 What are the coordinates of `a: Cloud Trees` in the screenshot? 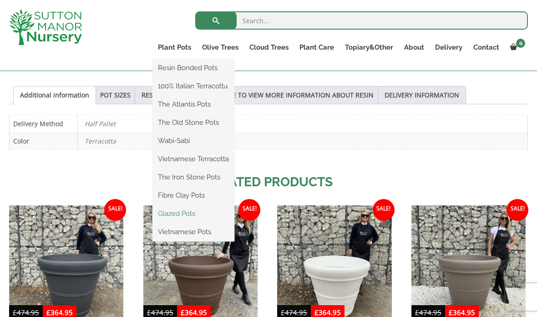 It's located at (269, 47).